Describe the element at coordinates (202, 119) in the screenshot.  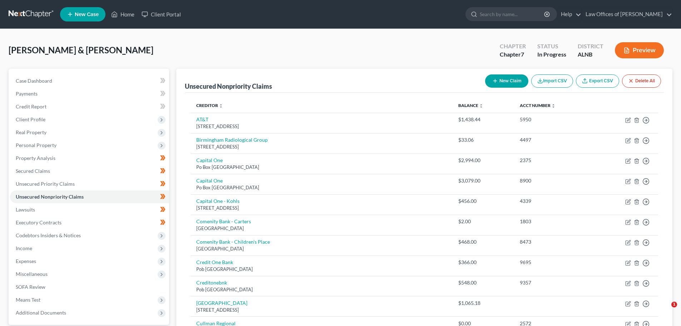
I see `a: AT&T` at that location.